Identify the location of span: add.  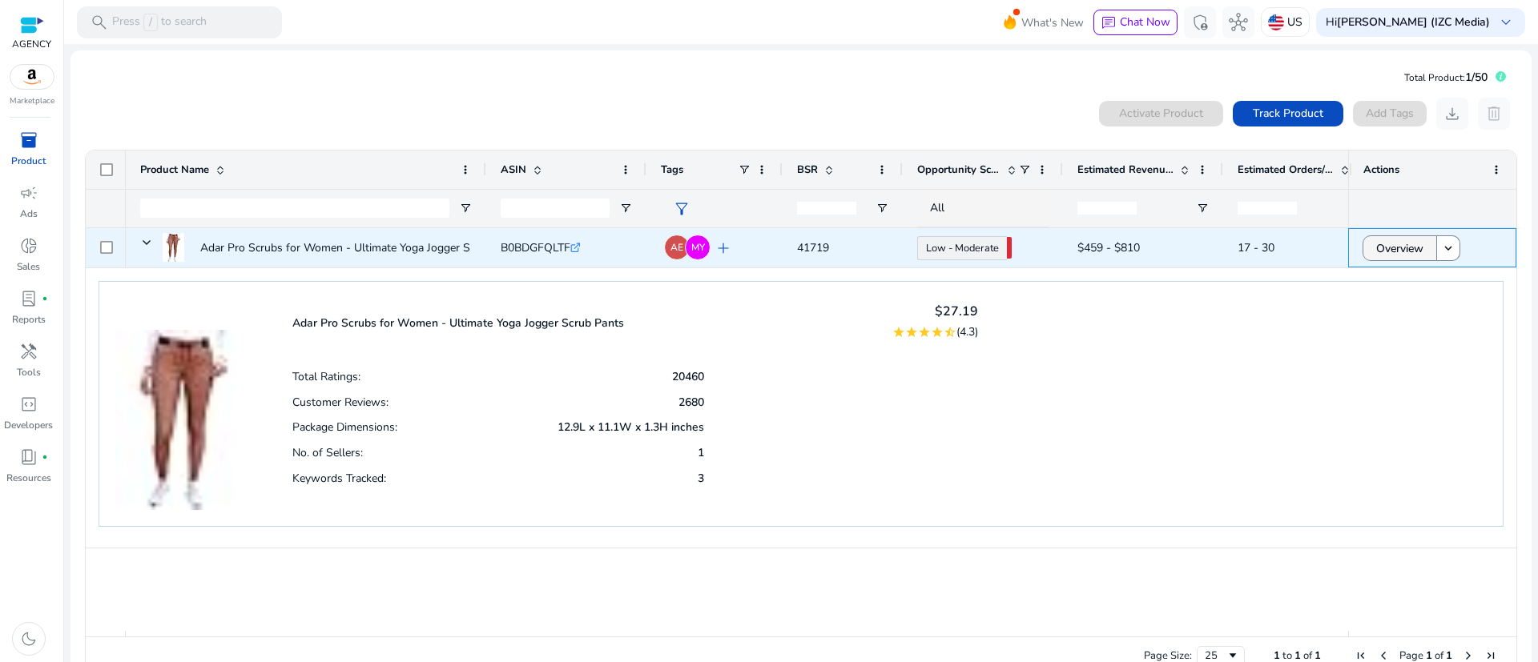
(723, 248).